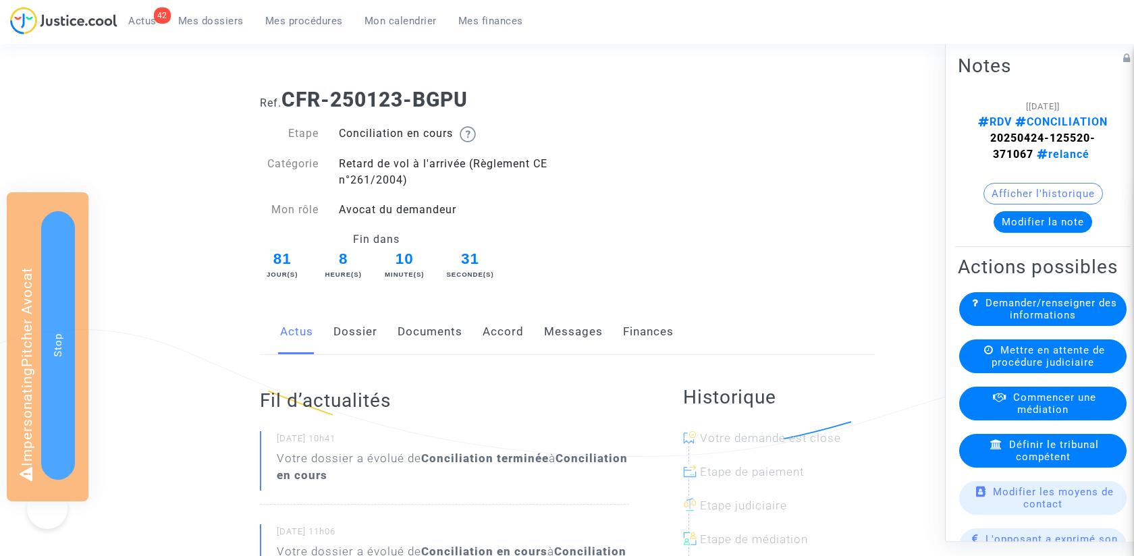 The image size is (1134, 556). What do you see at coordinates (491, 21) in the screenshot?
I see `span: Mes finances` at bounding box center [491, 21].